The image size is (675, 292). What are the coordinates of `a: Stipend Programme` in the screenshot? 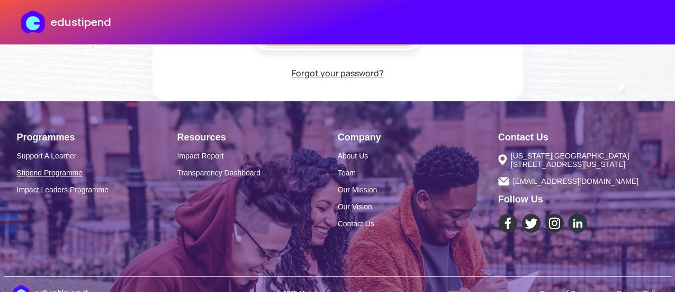 It's located at (97, 173).